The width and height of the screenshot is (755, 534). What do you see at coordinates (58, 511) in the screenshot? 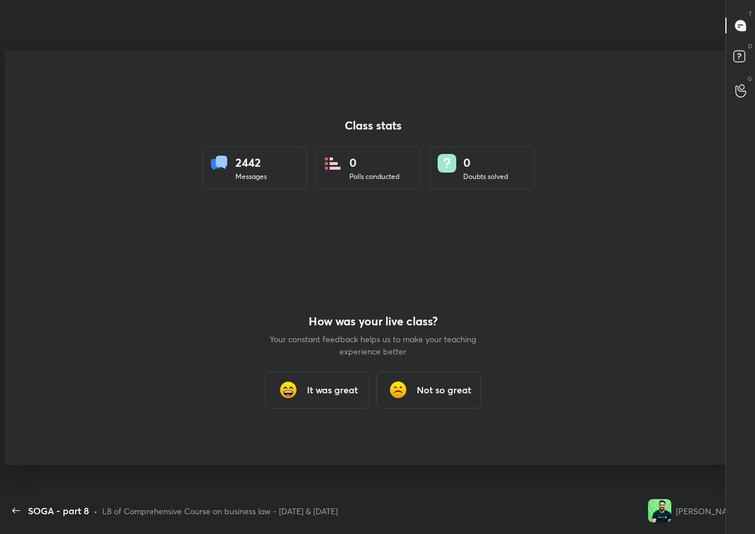
I see `div: SOGA - part 8` at bounding box center [58, 511].